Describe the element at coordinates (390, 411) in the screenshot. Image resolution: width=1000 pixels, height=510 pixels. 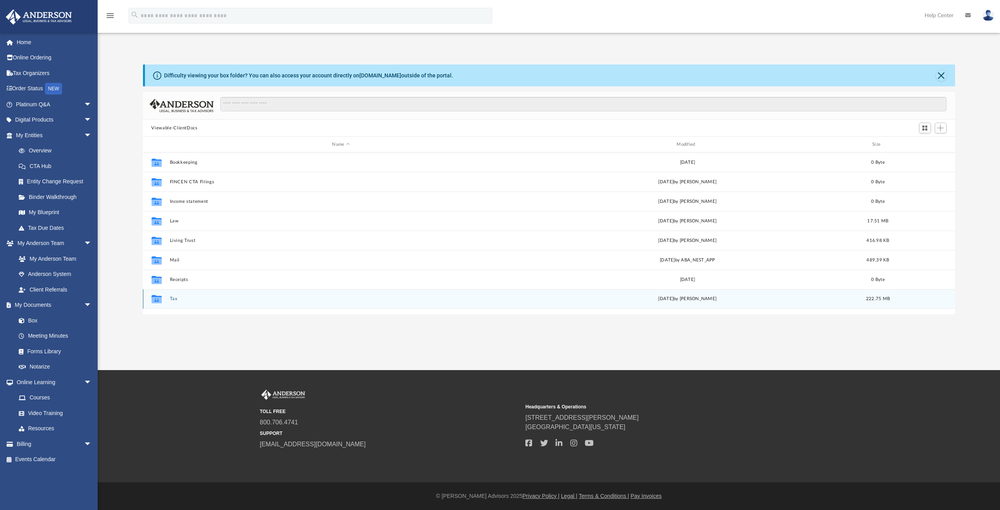
I see `small: TOLL FREE` at that location.